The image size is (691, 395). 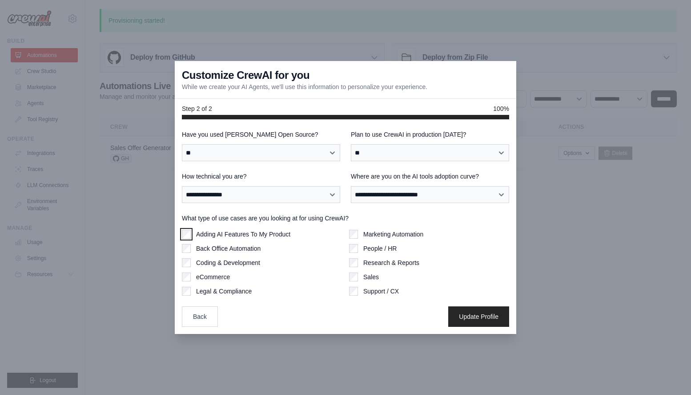 What do you see at coordinates (246, 75) in the screenshot?
I see `h3: Customize CrewAI for you` at bounding box center [246, 75].